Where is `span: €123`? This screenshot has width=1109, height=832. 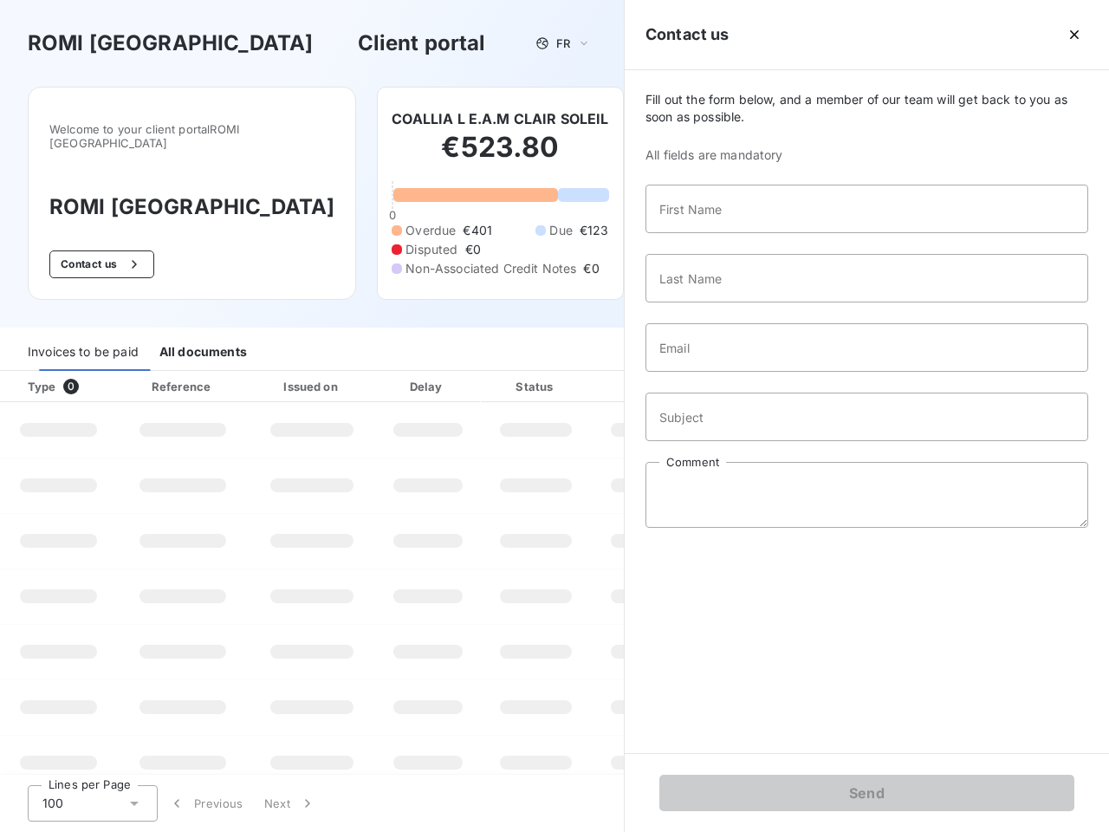
span: €123 is located at coordinates (595, 231).